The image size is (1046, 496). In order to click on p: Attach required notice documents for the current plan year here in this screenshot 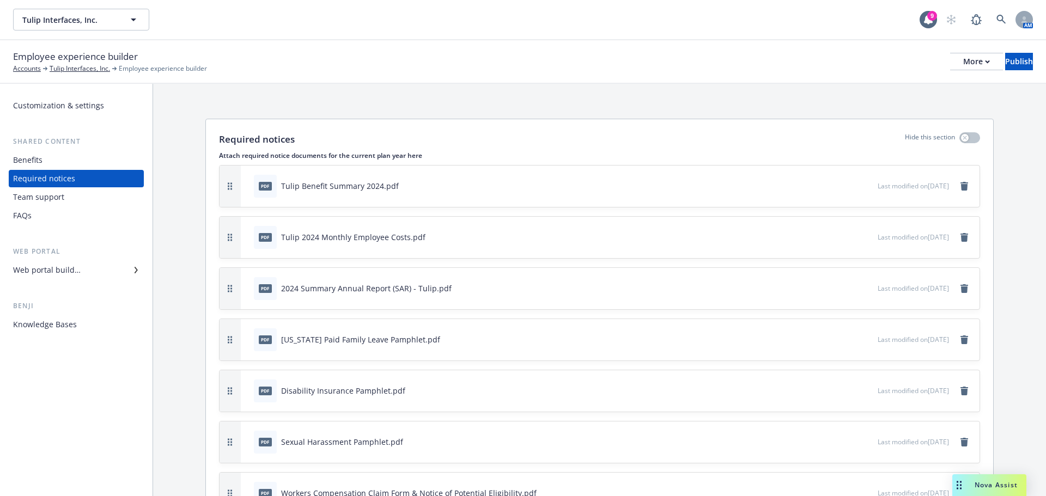, I will do `click(599, 155)`.